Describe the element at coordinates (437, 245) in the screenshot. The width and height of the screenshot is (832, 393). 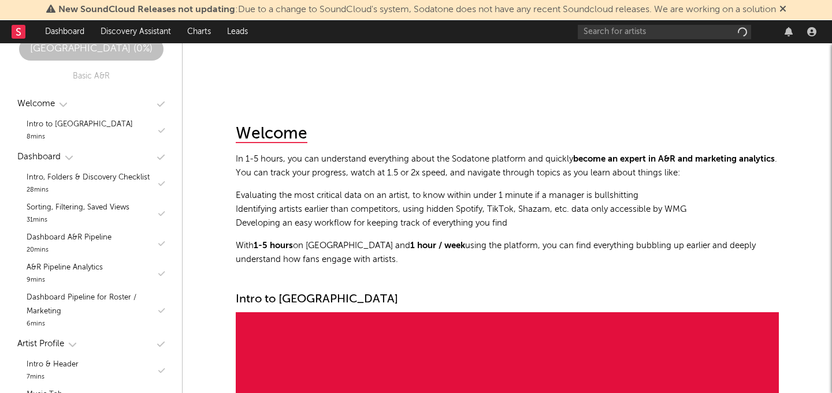
I see `strong: 1 hour / week` at that location.